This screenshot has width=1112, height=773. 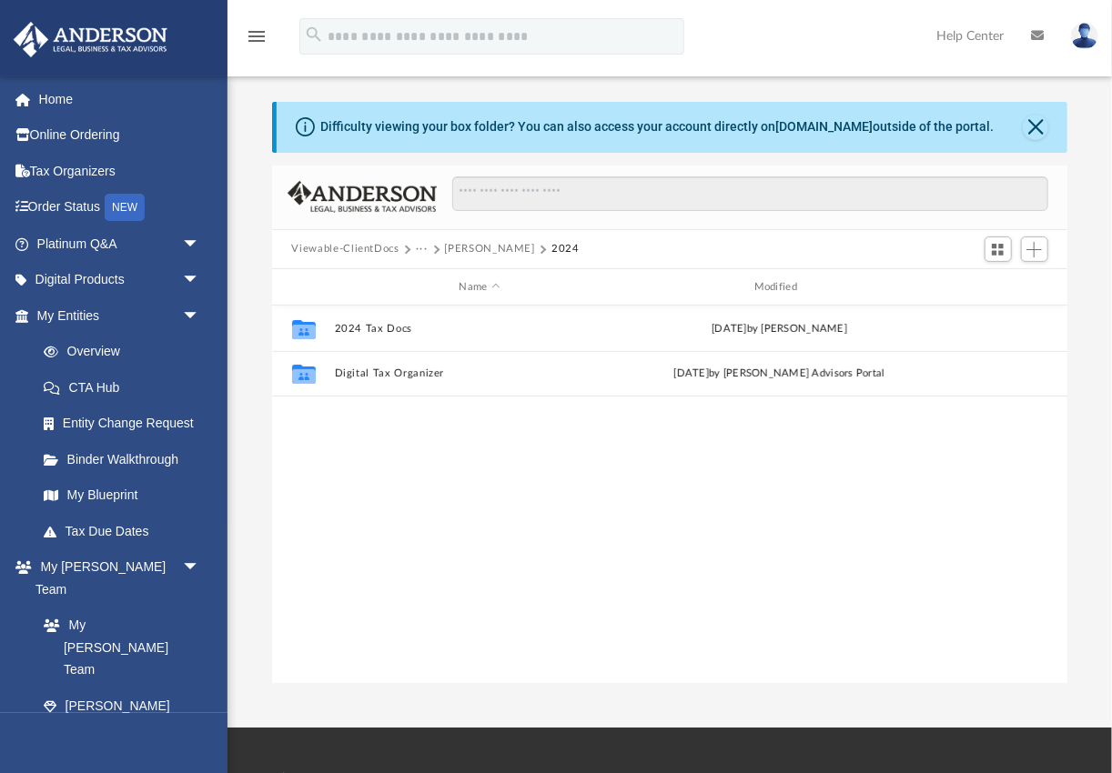 I want to click on div: grid, so click(x=670, y=494).